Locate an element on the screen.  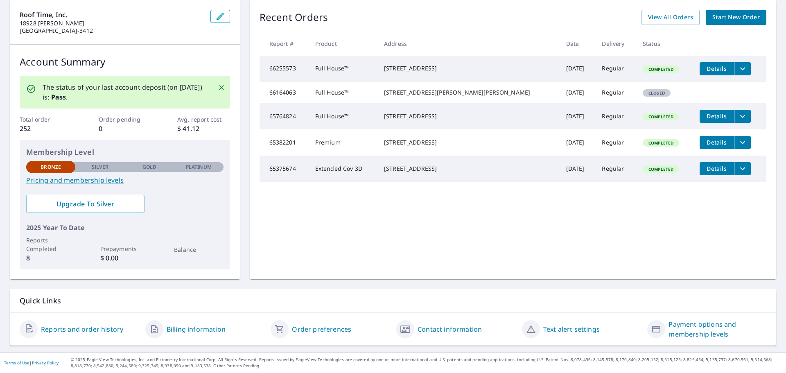
button: filesDropdownBtn-65764824 is located at coordinates (742, 116).